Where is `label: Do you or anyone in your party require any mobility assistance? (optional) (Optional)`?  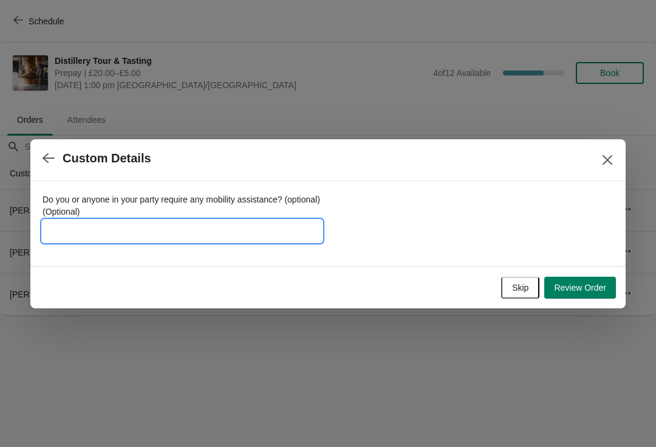
label: Do you or anyone in your party require any mobility assistance? (optional) (Optional) is located at coordinates (182, 205).